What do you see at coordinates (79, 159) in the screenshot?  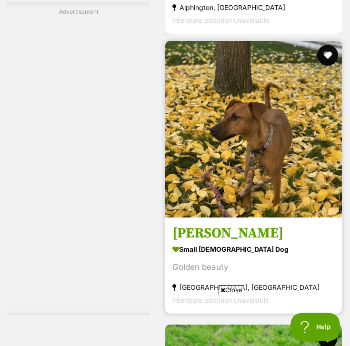 I see `div: Advertisement` at bounding box center [79, 159].